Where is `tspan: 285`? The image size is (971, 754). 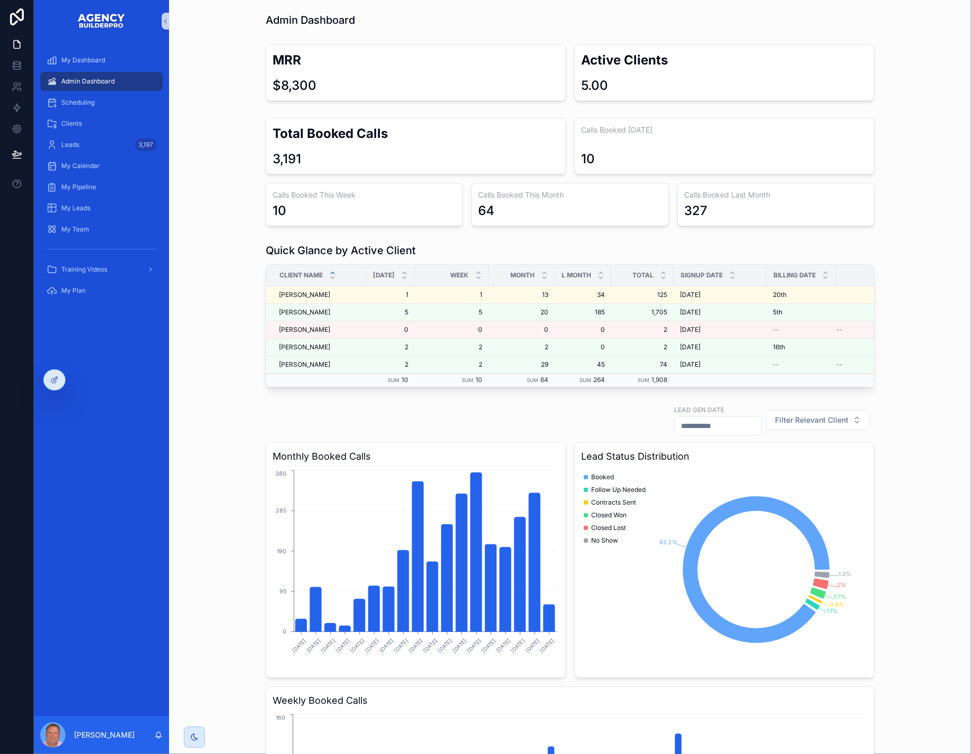
tspan: 285 is located at coordinates (281, 511).